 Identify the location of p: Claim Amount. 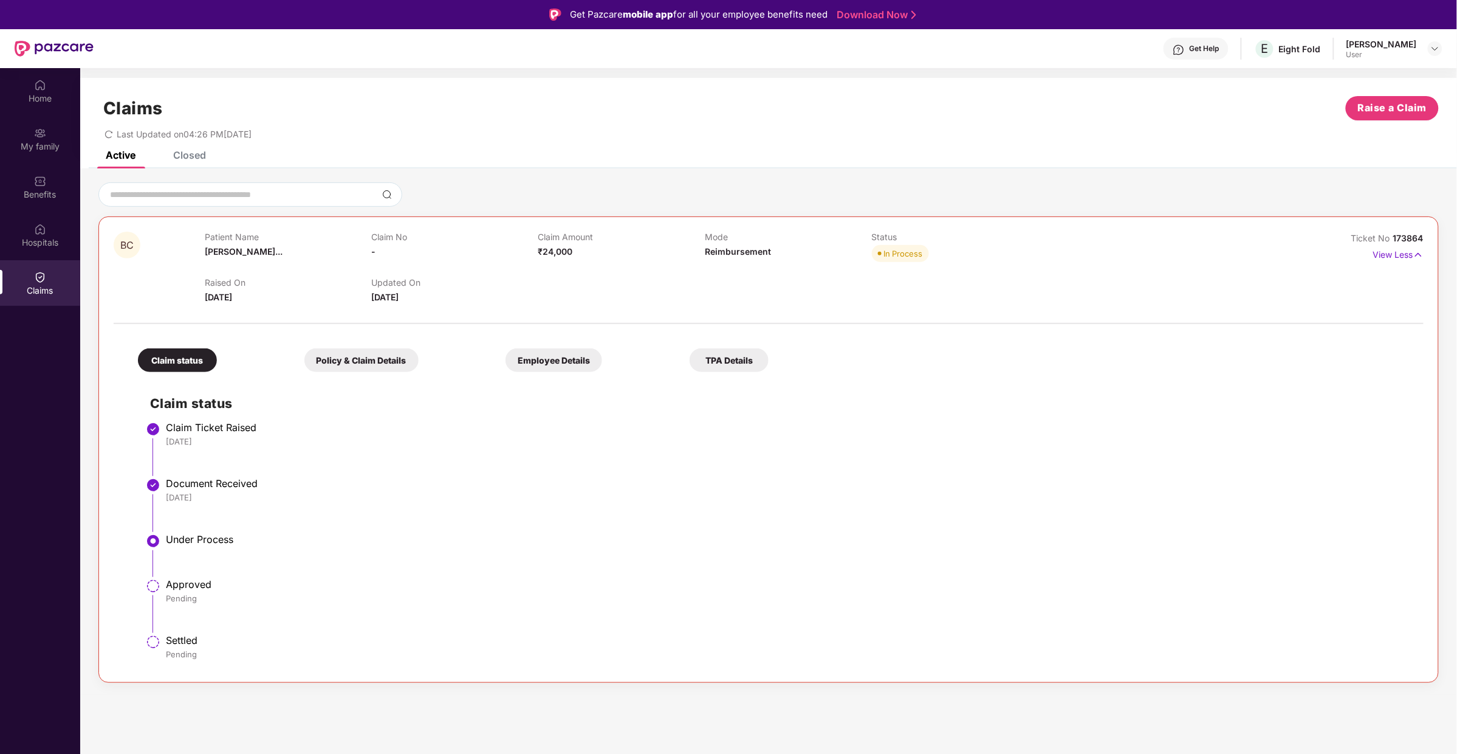
(622, 236).